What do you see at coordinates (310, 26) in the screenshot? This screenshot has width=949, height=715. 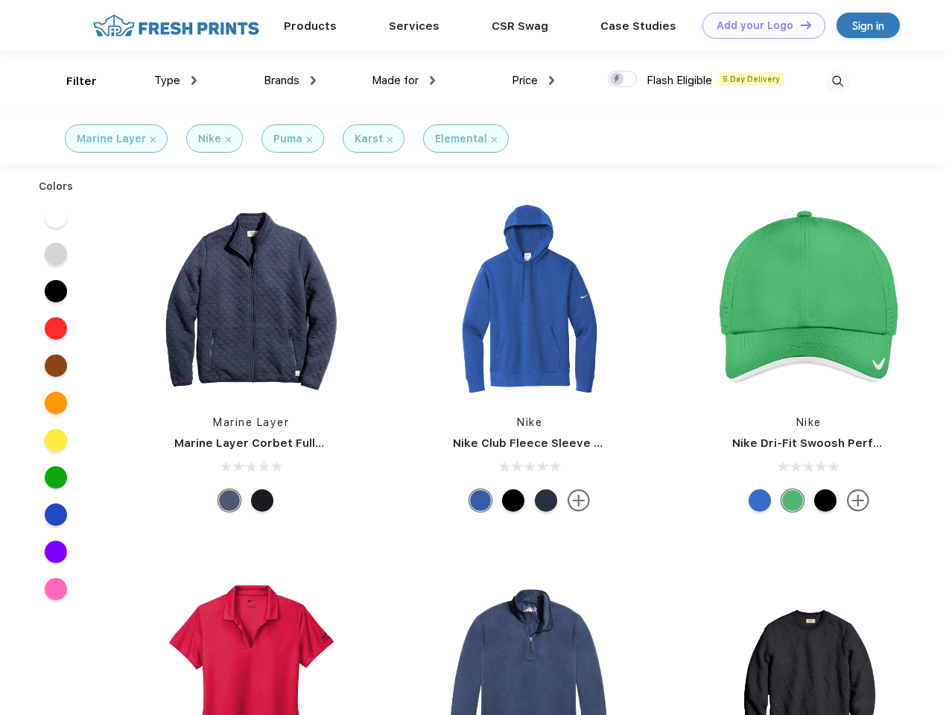 I see `a: Products` at bounding box center [310, 26].